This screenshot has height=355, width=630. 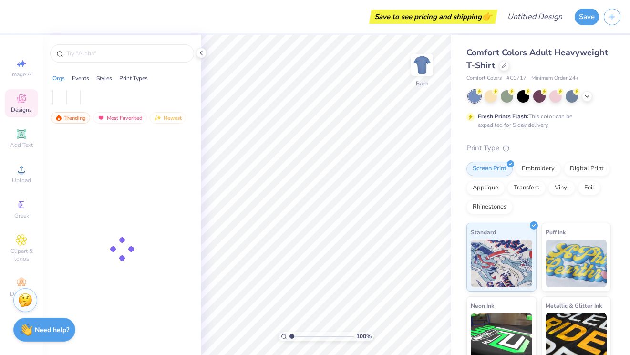 What do you see at coordinates (21, 74) in the screenshot?
I see `span: Image AI` at bounding box center [21, 74].